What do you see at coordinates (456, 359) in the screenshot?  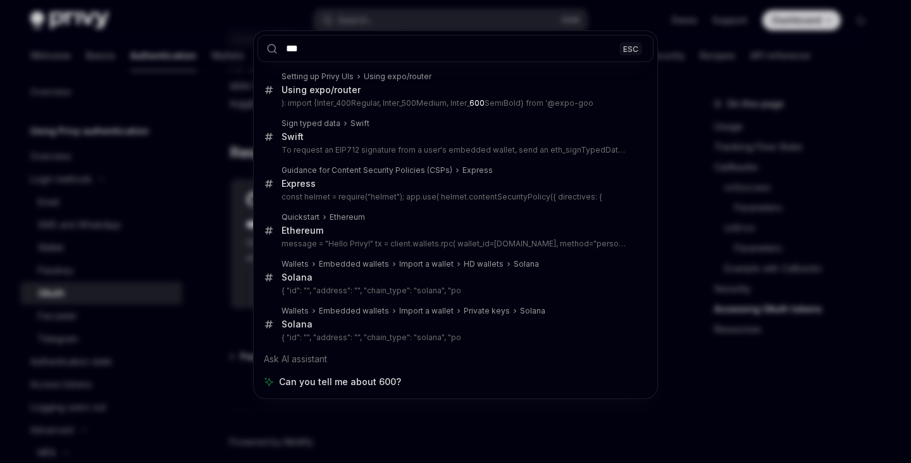 I see `div: Ask AI assistant` at bounding box center [456, 359].